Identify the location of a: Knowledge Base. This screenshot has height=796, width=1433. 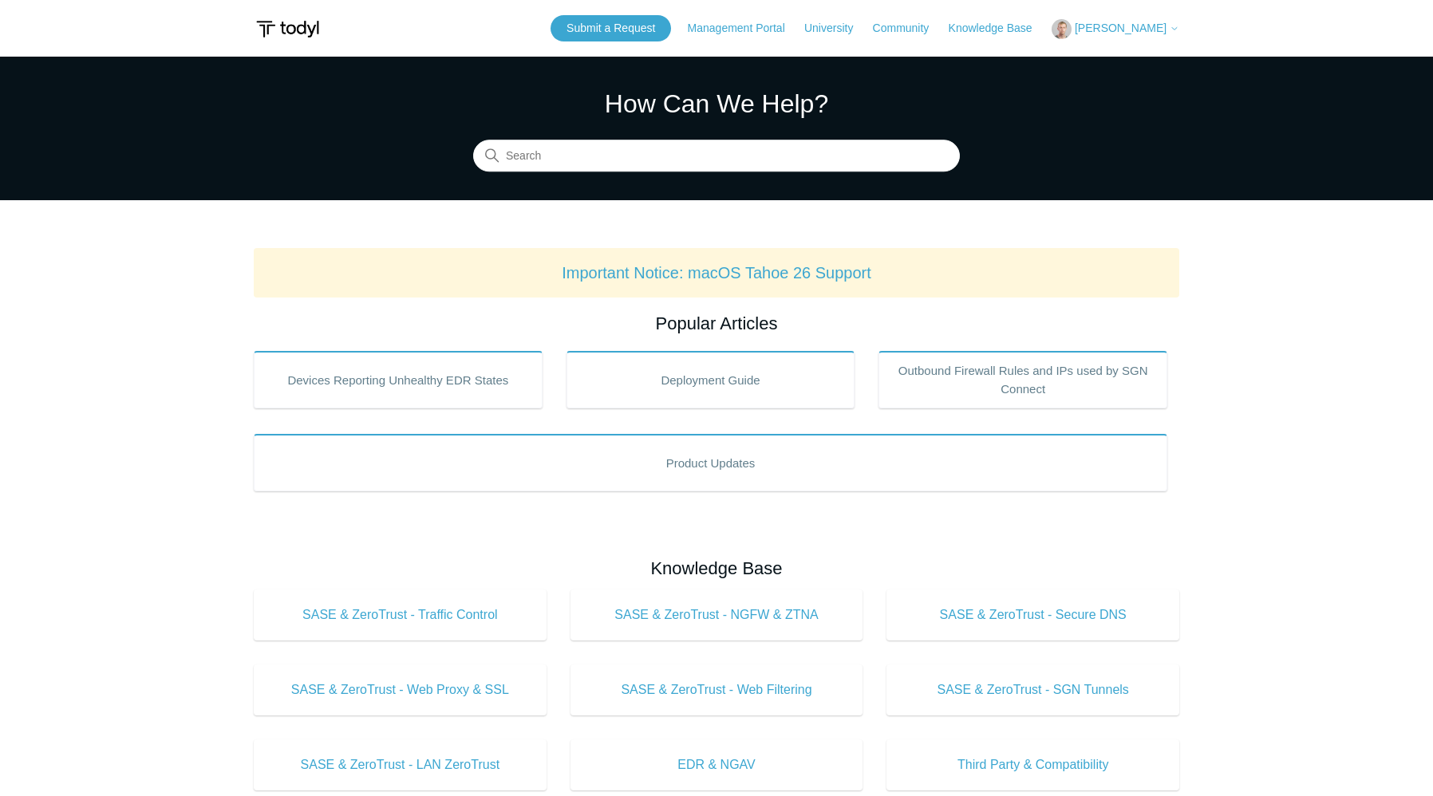
(998, 28).